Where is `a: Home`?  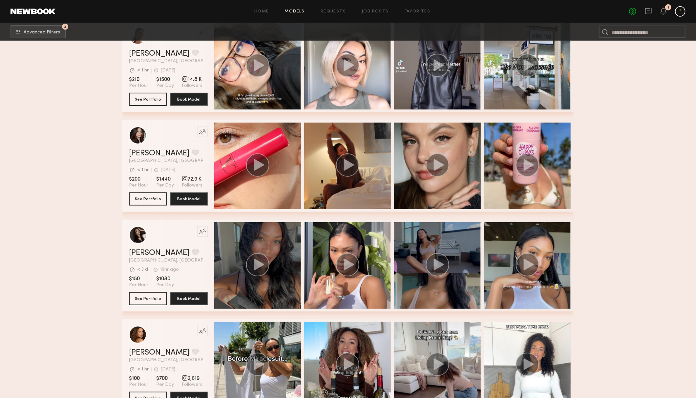 a: Home is located at coordinates (261, 11).